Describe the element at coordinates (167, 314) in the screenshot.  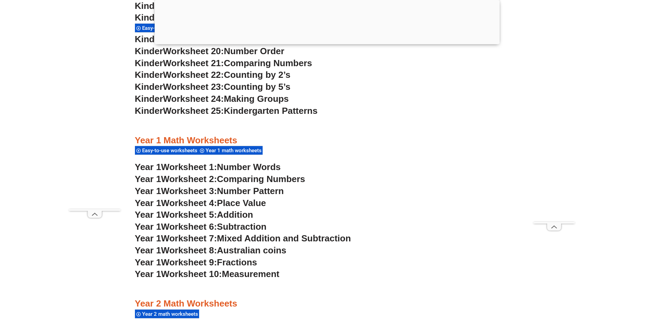
I see `div: Year 2 math worksheets` at that location.